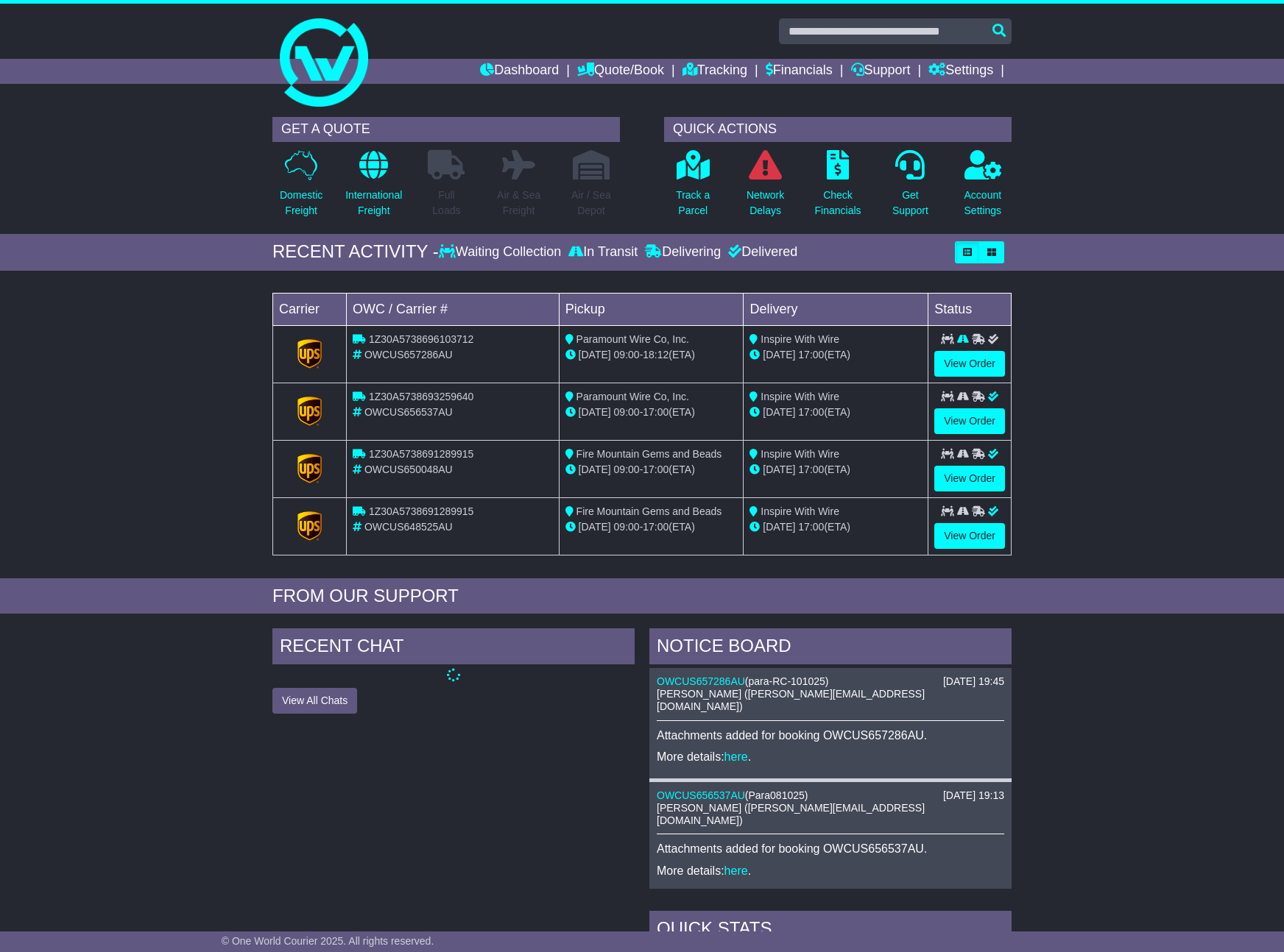 The height and width of the screenshot is (952, 1284). I want to click on div: Delivering, so click(683, 253).